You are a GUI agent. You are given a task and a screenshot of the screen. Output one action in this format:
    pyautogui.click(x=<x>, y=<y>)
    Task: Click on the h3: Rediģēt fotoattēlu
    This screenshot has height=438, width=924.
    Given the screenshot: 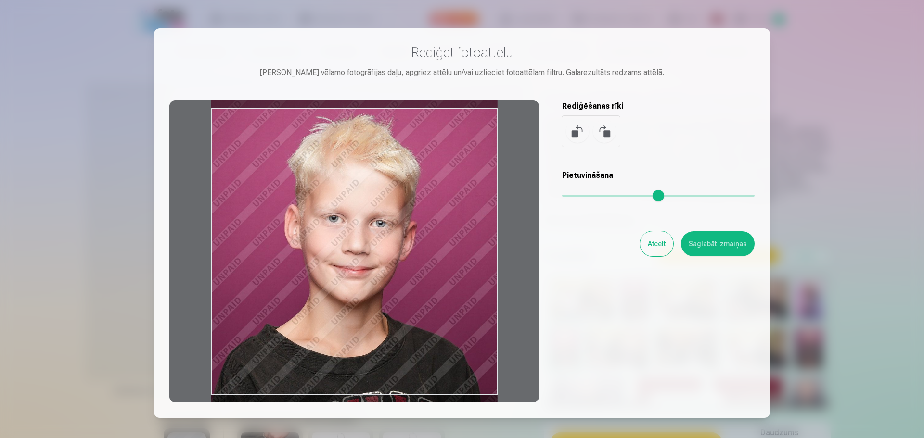 What is the action you would take?
    pyautogui.click(x=462, y=52)
    